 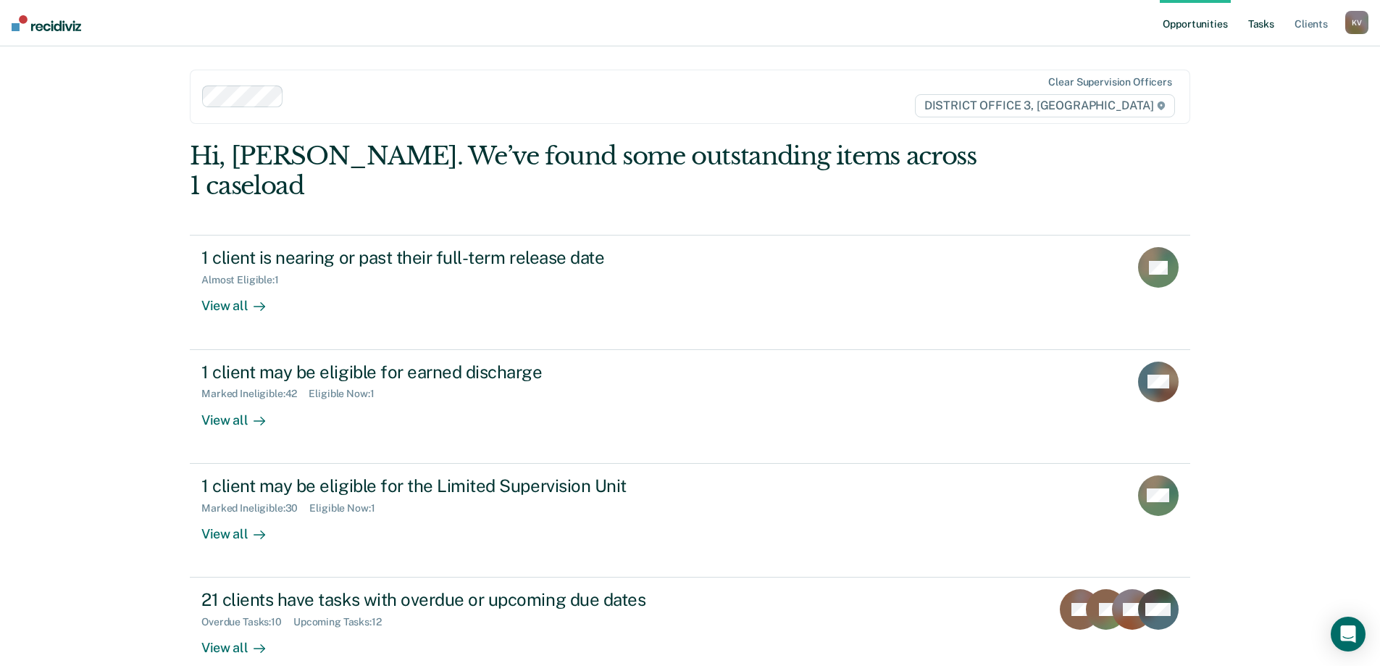 What do you see at coordinates (456, 485) in the screenshot?
I see `div: 1 client may be eligible for the Limited Supervision Unit` at bounding box center [456, 485].